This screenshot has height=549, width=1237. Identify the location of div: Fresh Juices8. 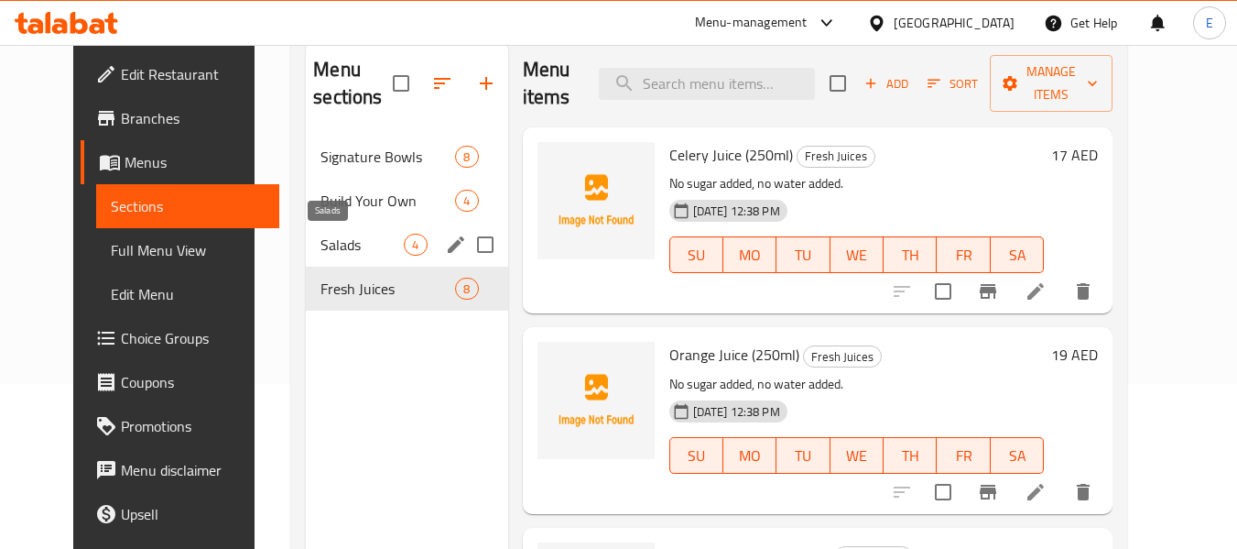
(407, 288).